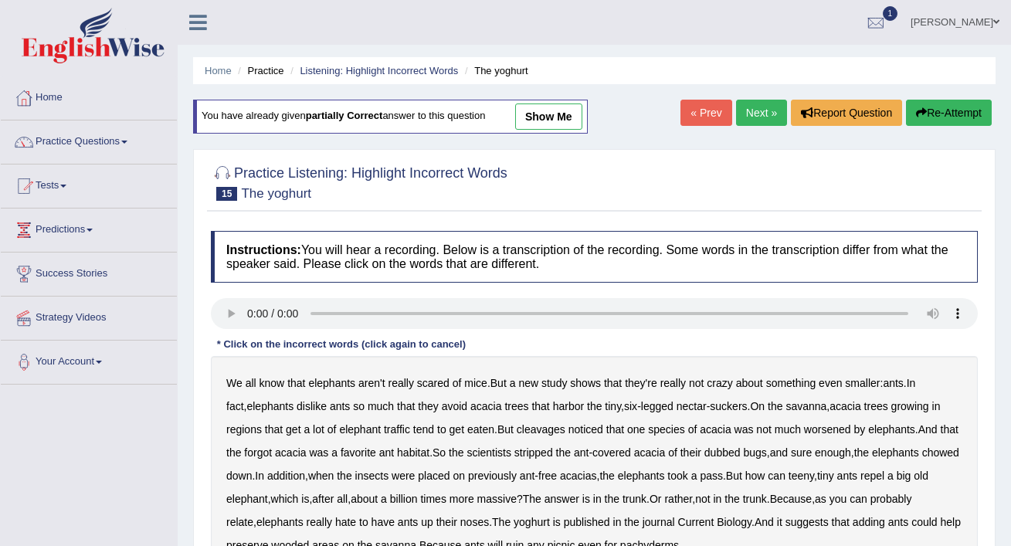 The image size is (1011, 546). I want to click on b: favorite, so click(358, 453).